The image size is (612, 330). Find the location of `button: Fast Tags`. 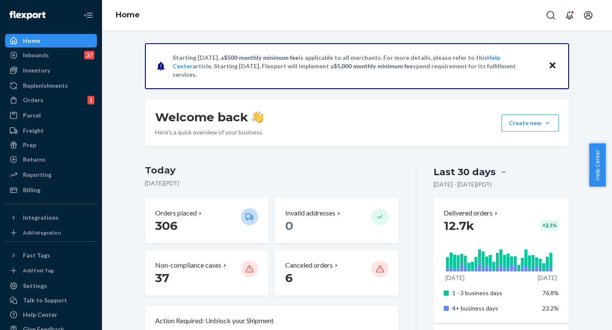

button: Fast Tags is located at coordinates (51, 256).